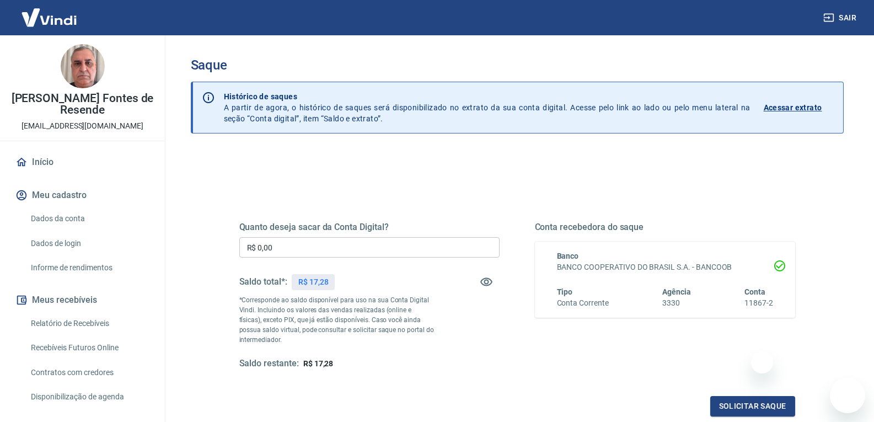  What do you see at coordinates (369, 227) in the screenshot?
I see `h5: Quanto deseja sacar da Conta Digital?` at bounding box center [369, 227].